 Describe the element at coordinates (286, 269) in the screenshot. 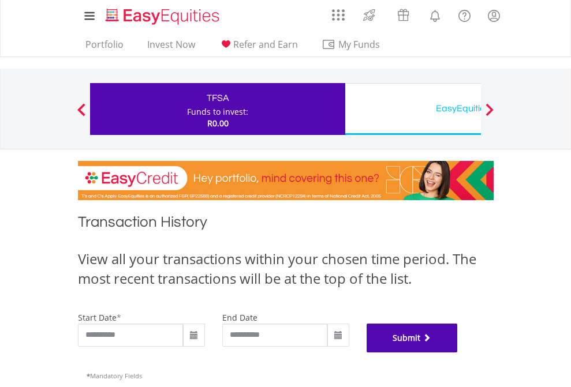

I see `div: View all your transactions within your chosen time period. The most recent transactions will be a...` at that location.